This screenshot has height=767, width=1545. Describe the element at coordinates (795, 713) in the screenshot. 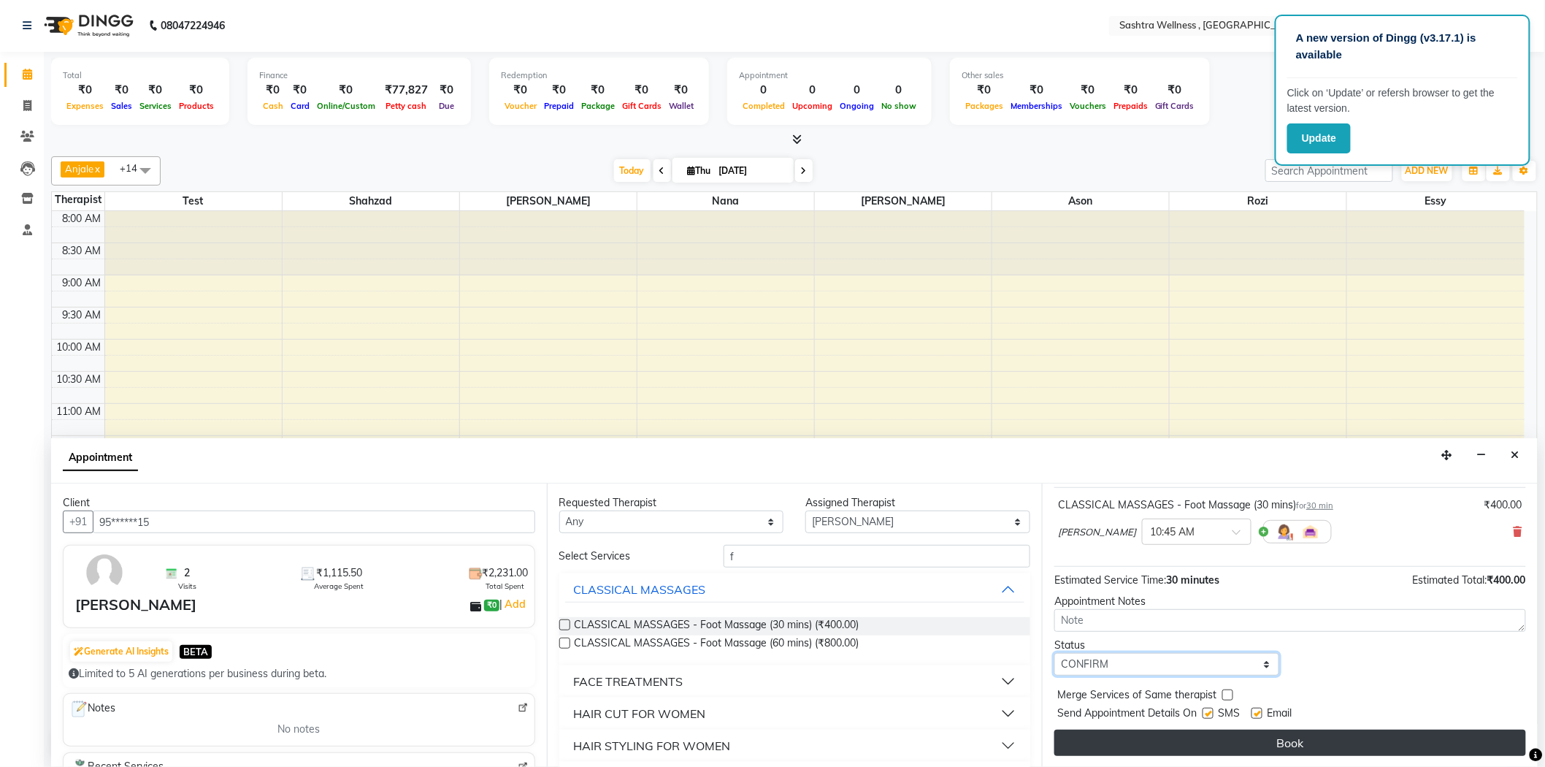

I see `button: HAIR CUT FOR WOMEN` at that location.